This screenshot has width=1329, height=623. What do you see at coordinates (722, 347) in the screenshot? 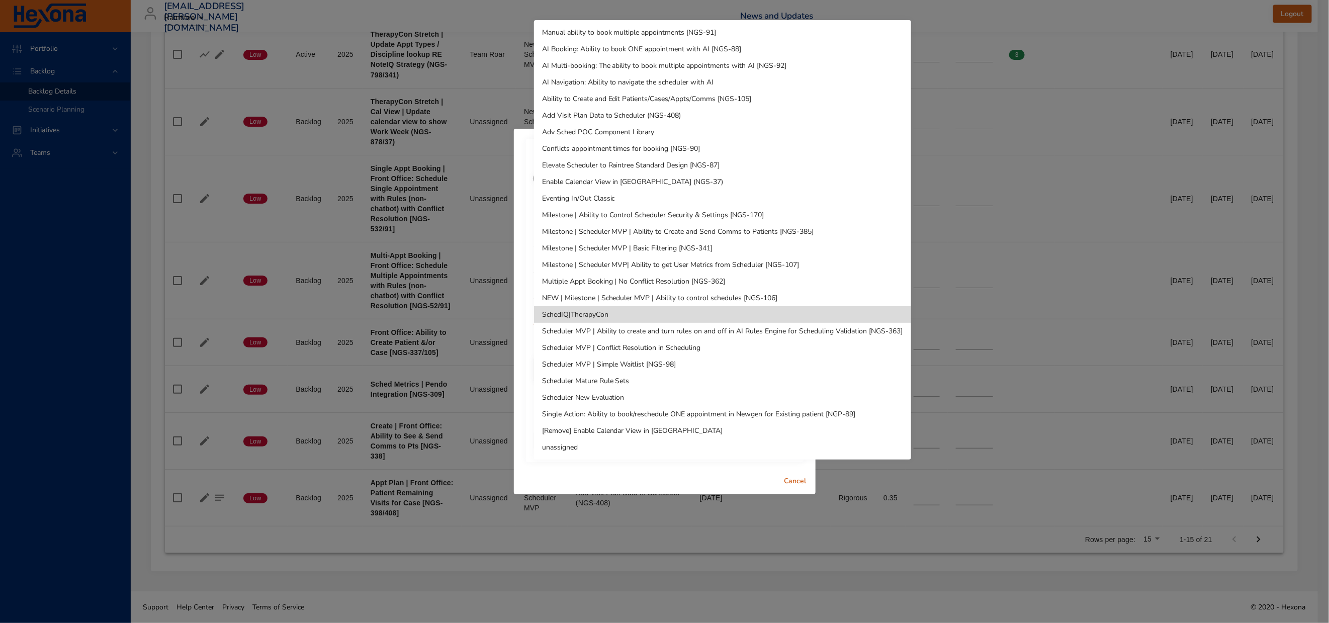
I see `li: Scheduler MVP | Conflict Resolution in Scheduling` at bounding box center [722, 347].